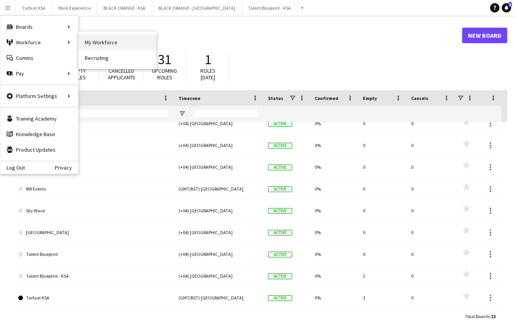 The height and width of the screenshot is (336, 515). Describe the element at coordinates (275, 98) in the screenshot. I see `span: Status` at that location.